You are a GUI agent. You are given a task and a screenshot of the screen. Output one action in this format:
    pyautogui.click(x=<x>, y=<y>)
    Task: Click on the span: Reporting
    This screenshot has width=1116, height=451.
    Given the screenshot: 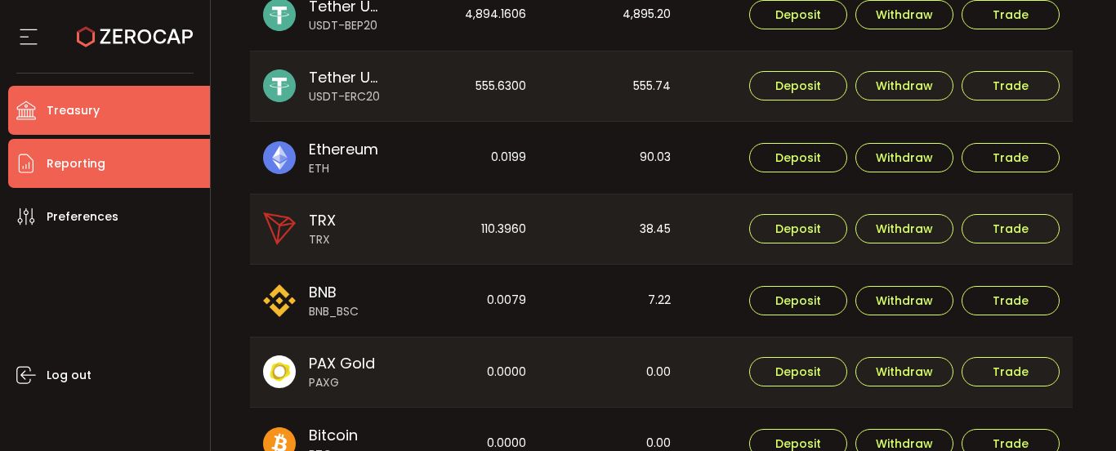 What is the action you would take?
    pyautogui.click(x=76, y=163)
    